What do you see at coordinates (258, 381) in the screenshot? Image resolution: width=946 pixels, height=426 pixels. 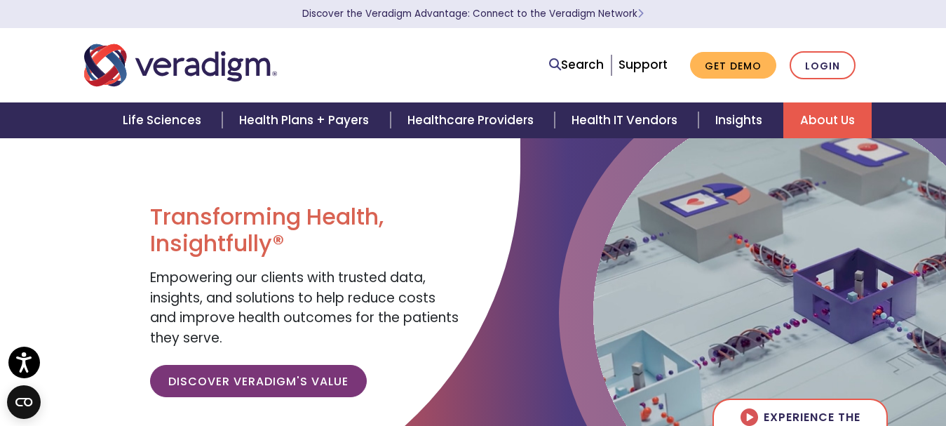 I see `a: Discover Veradigm's Value` at bounding box center [258, 381].